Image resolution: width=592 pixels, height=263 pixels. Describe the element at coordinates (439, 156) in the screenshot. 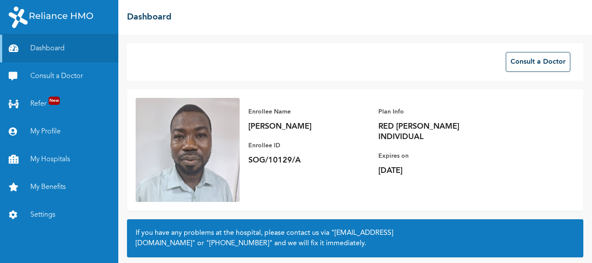

I see `p: Expires on` at that location.